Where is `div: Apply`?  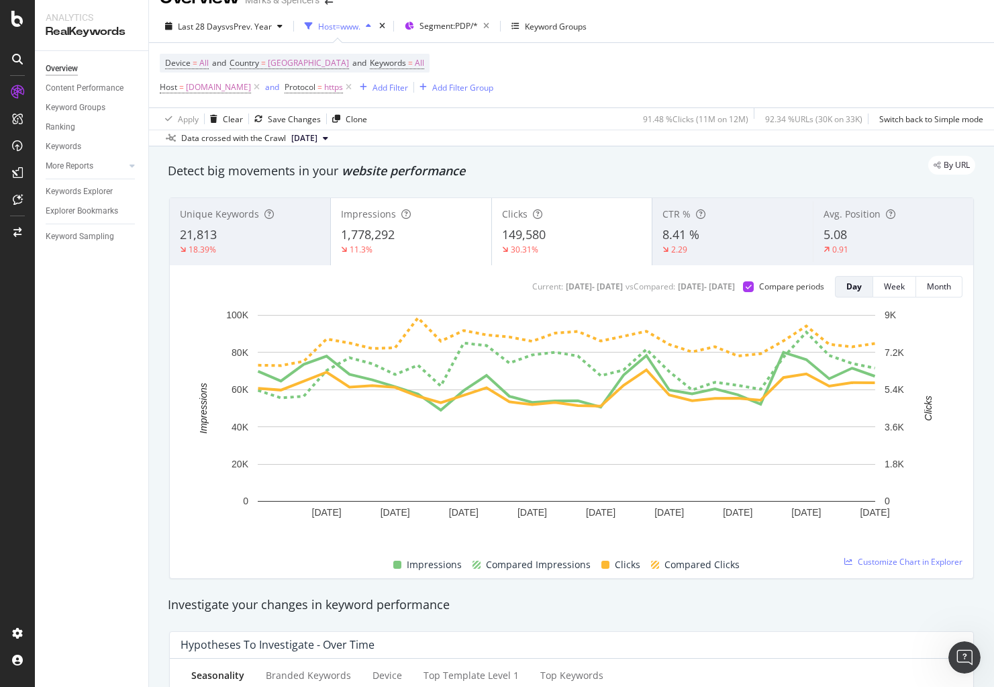 div: Apply is located at coordinates (188, 119).